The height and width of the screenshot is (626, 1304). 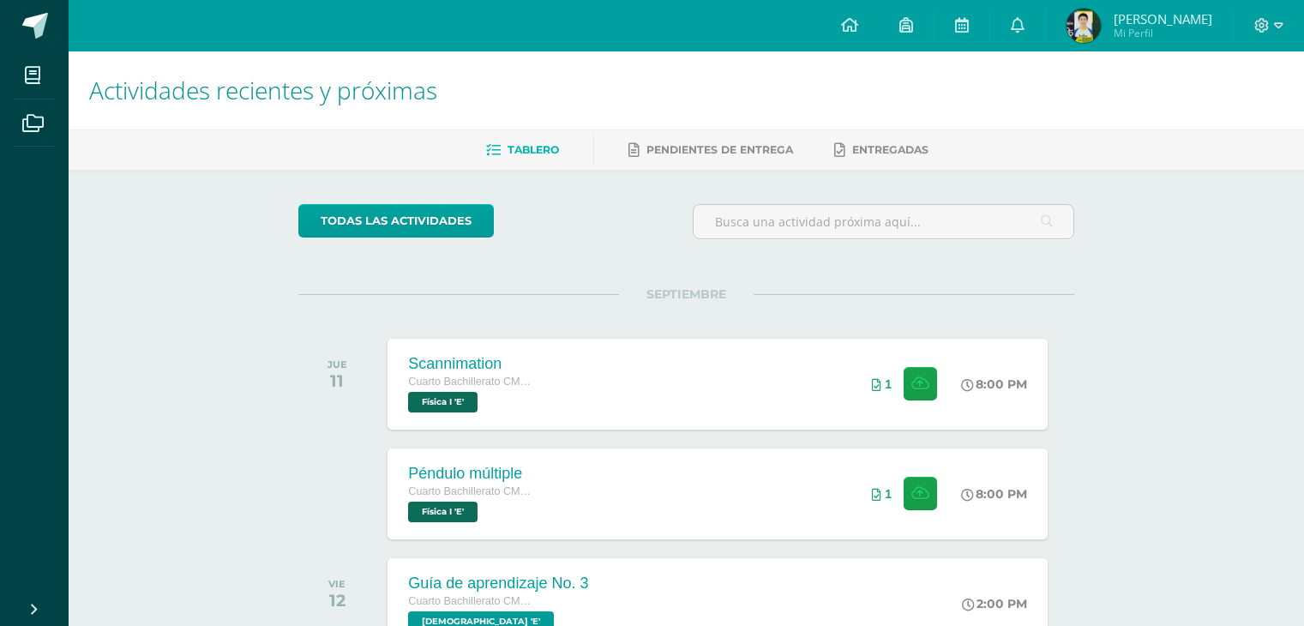 What do you see at coordinates (337, 364) in the screenshot?
I see `div: JUE` at bounding box center [337, 364].